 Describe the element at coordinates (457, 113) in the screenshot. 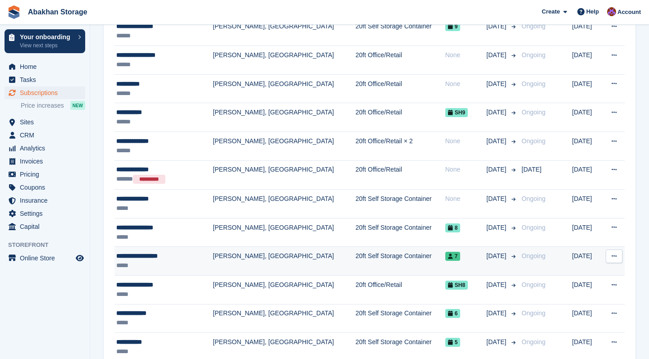

I see `span: SH9` at that location.